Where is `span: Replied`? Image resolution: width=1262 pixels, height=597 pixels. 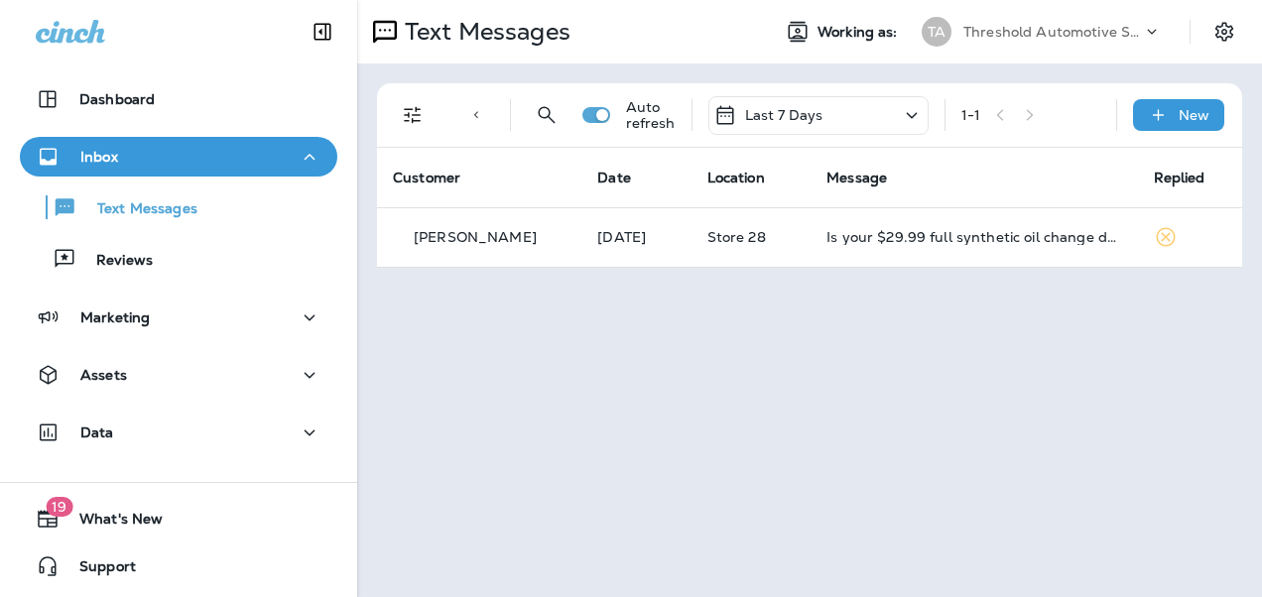
span: Replied is located at coordinates (1179, 178).